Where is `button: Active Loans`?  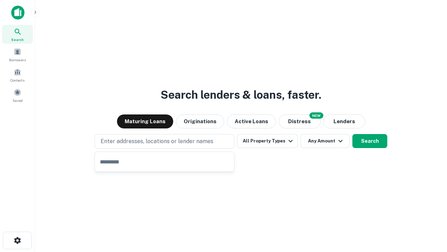
button: Active Loans is located at coordinates (252, 121).